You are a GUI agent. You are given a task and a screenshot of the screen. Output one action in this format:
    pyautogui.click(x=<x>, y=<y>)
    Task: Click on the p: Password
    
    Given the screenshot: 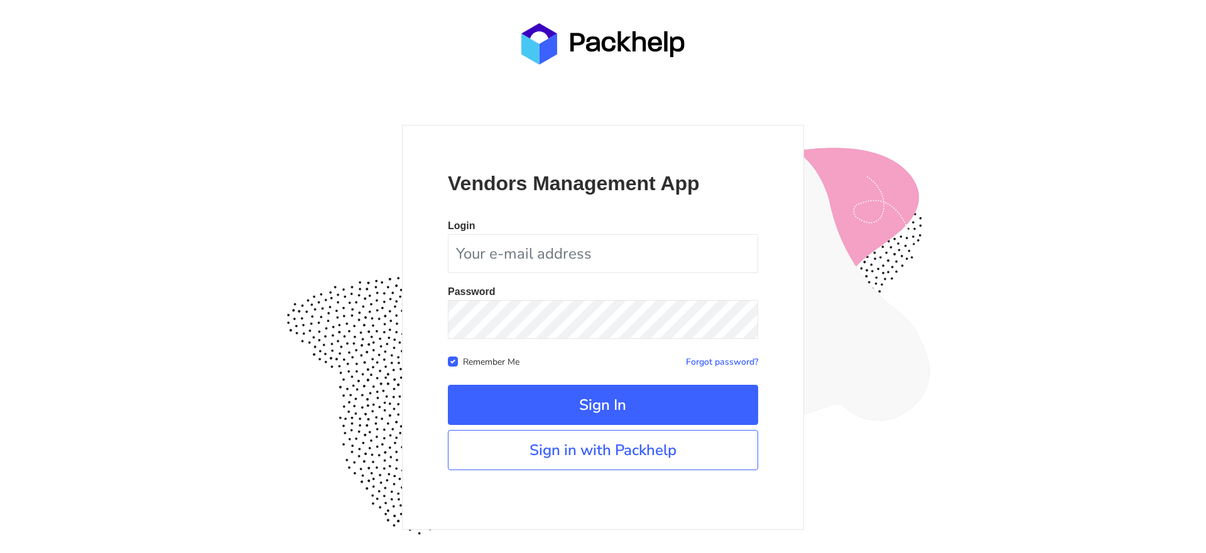 What is the action you would take?
    pyautogui.click(x=603, y=292)
    